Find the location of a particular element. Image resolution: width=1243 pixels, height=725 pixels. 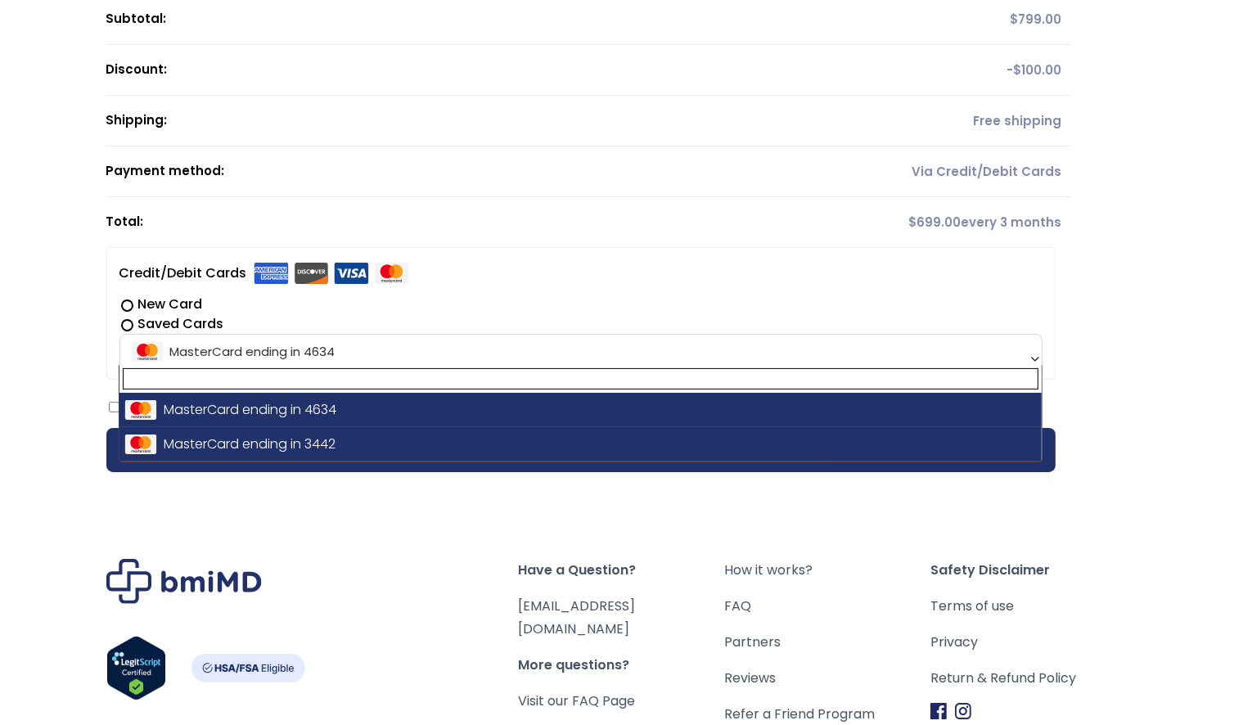

input: Update the payment method used forallof my current subscriptions(optional) is located at coordinates (114, 407).